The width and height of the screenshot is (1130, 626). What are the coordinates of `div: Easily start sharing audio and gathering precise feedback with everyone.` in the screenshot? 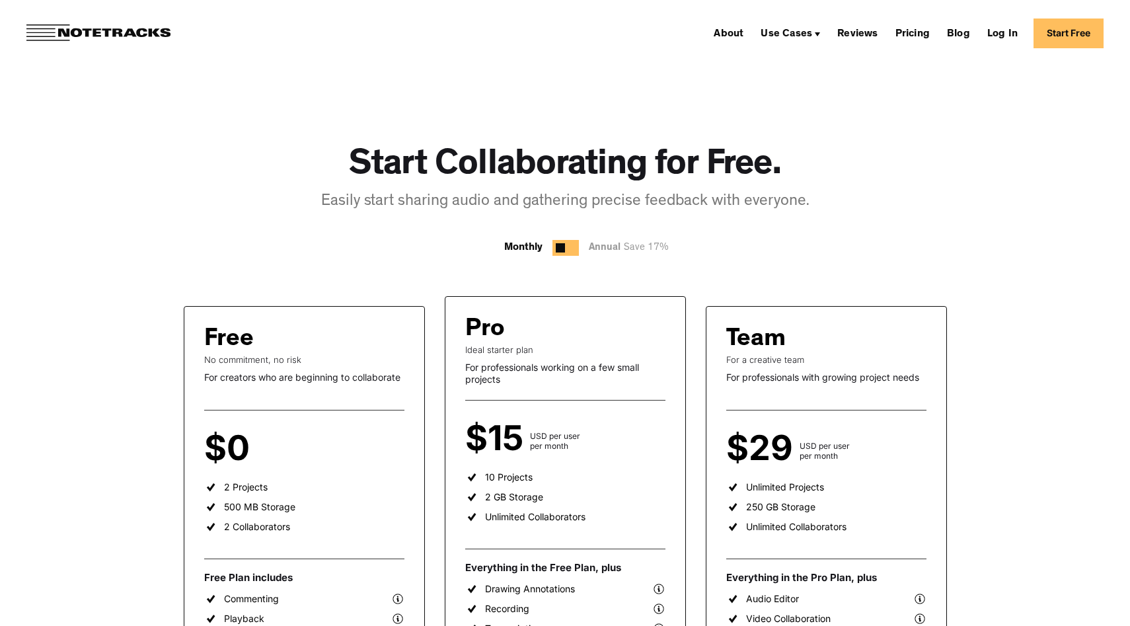 It's located at (565, 202).